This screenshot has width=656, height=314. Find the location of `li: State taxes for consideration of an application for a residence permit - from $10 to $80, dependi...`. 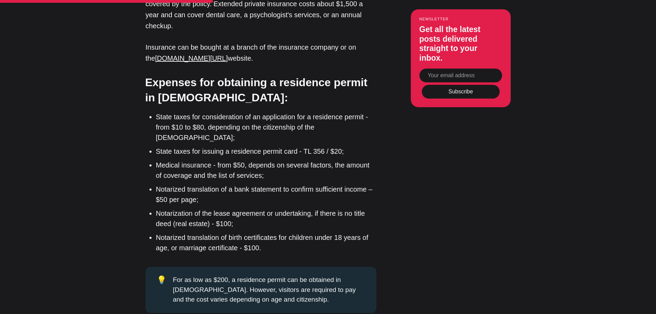

li: State taxes for consideration of an application for a residence permit - from $10 to $80, dependi... is located at coordinates (266, 127).